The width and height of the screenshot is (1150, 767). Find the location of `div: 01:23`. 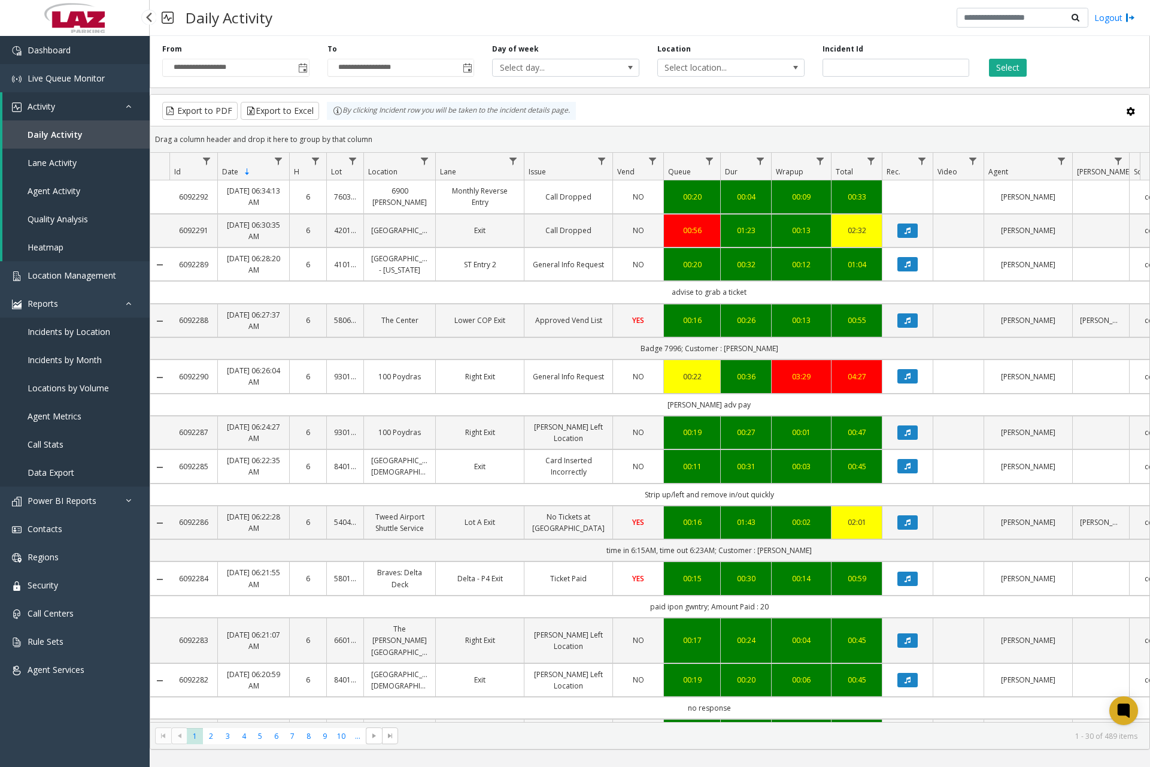

div: 01:23 is located at coordinates (746, 230).